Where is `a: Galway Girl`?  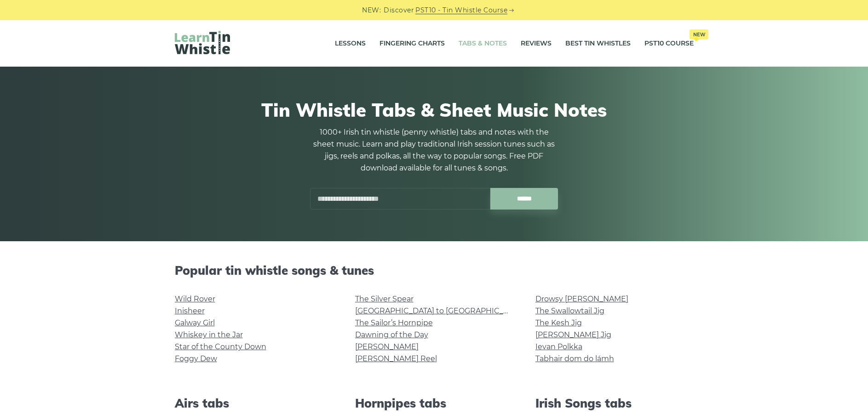 a: Galway Girl is located at coordinates (195, 323).